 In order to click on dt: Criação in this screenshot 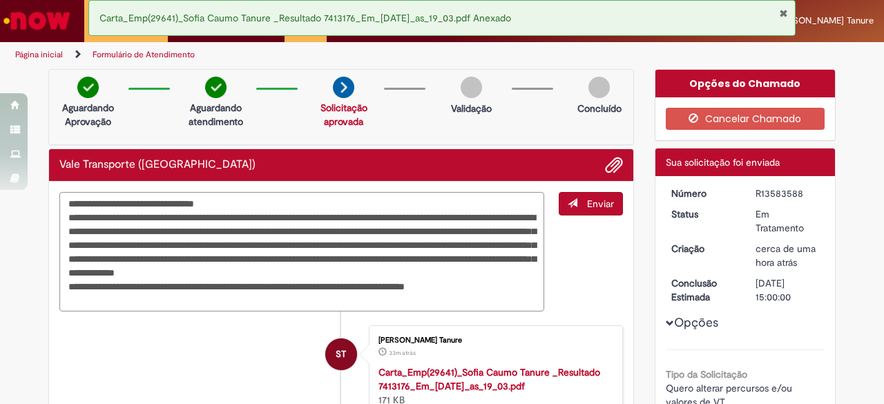, I will do `click(703, 249)`.